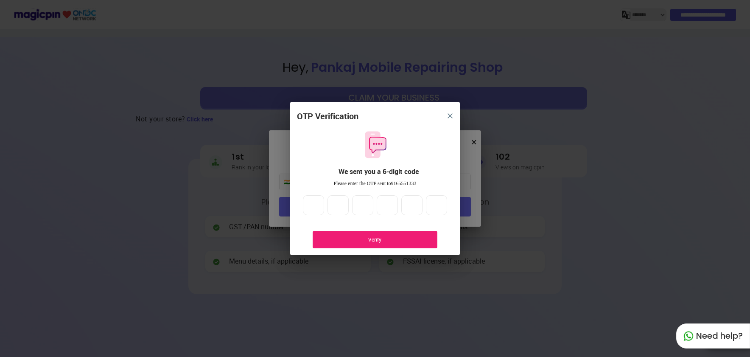  Describe the element at coordinates (688, 336) in the screenshot. I see `img: whatapp_green.7240e66a.svg` at that location.